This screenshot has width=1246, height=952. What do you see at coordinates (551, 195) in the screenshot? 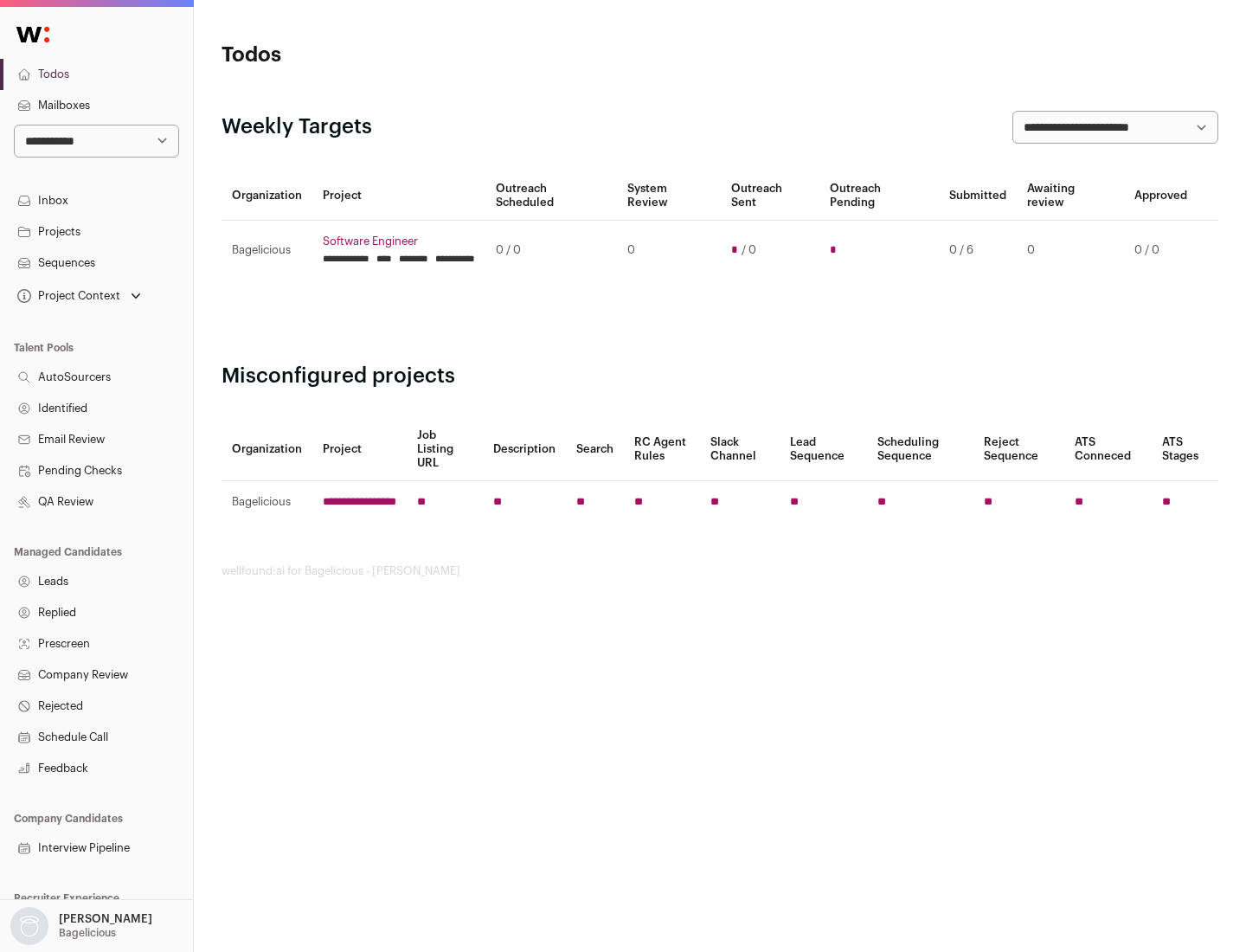
I see `th: Outreach Scheduled` at bounding box center [551, 195].